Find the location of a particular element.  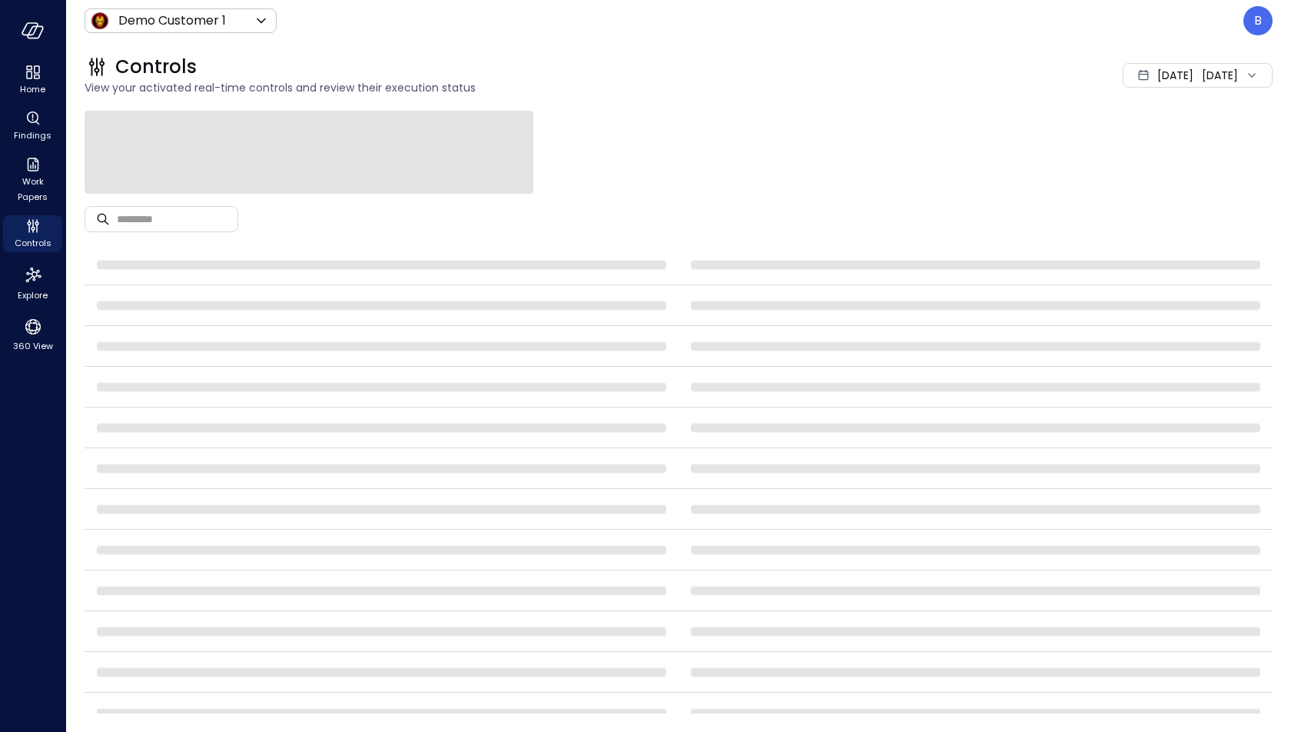

div: Boaz is located at coordinates (1258, 21).